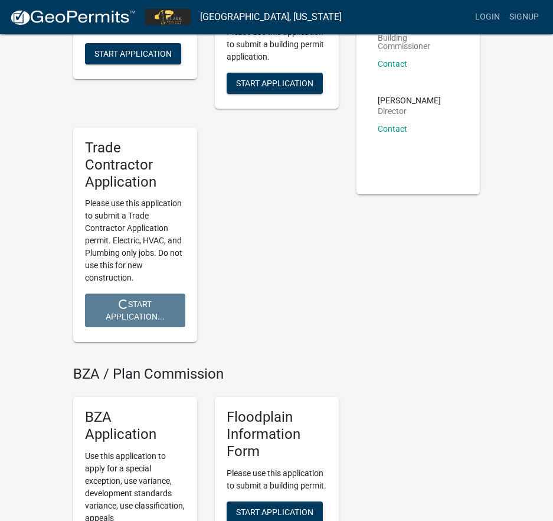 The image size is (553, 521). Describe the element at coordinates (135, 426) in the screenshot. I see `h5: BZA Application` at that location.